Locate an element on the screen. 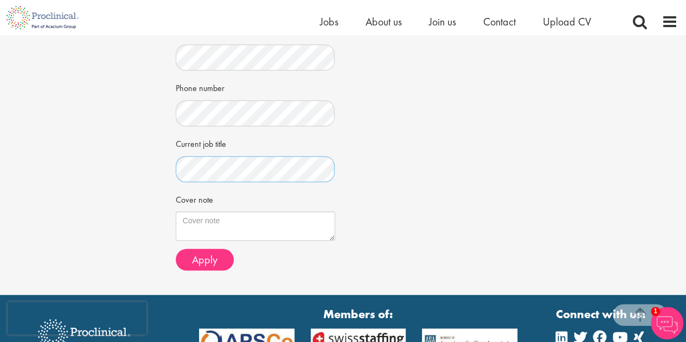  a: Contact is located at coordinates (500, 22).